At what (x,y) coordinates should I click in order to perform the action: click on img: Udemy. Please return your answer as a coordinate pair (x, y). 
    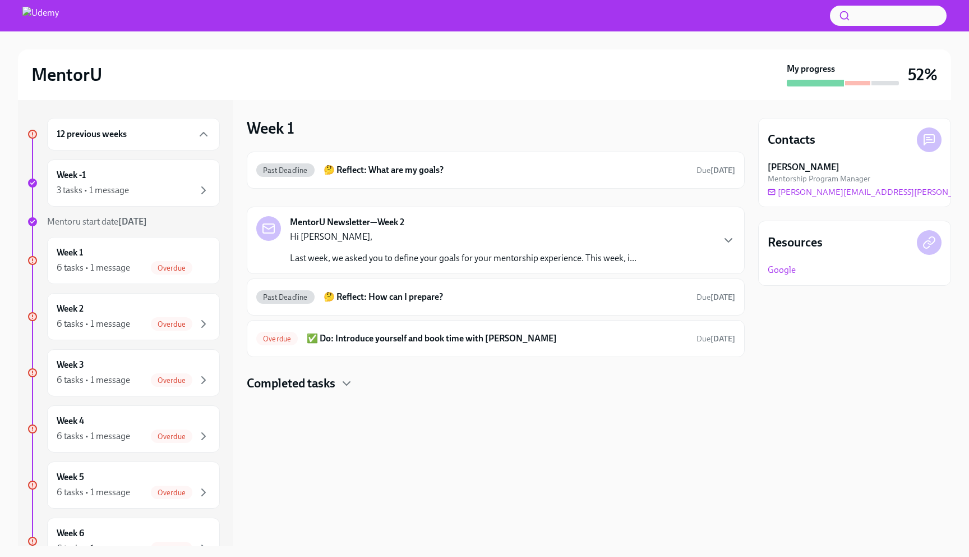
    Looking at the image, I should click on (40, 16).